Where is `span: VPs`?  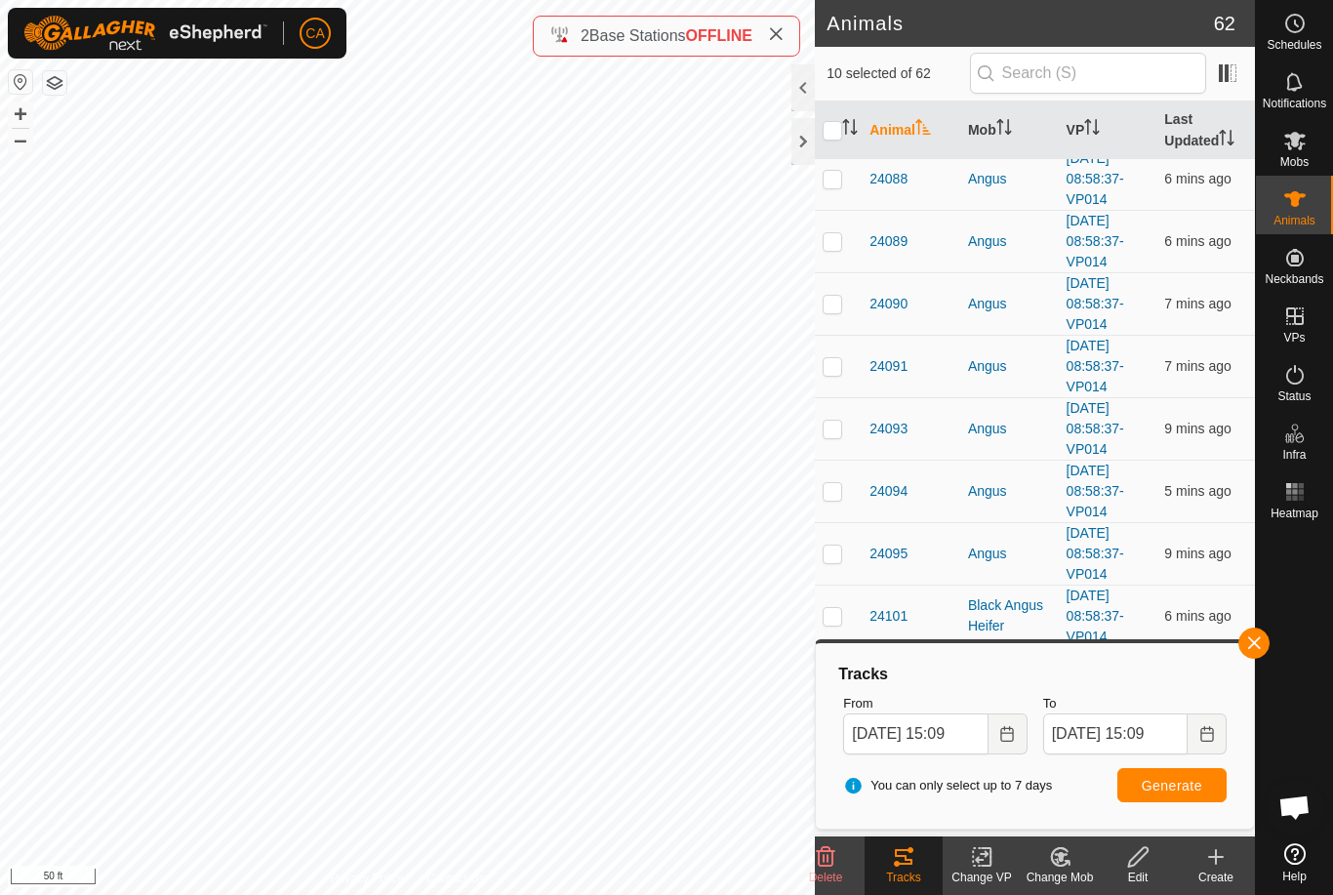
span: VPs is located at coordinates (1294, 338).